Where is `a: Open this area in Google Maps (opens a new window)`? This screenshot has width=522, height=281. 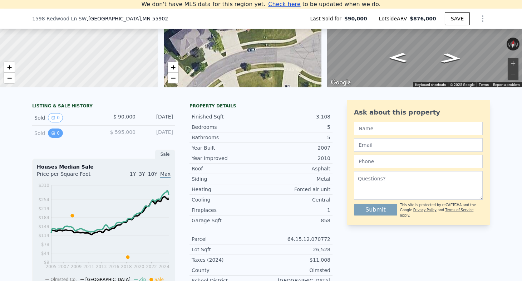
a: Open this area in Google Maps (opens a new window) is located at coordinates (341, 83).